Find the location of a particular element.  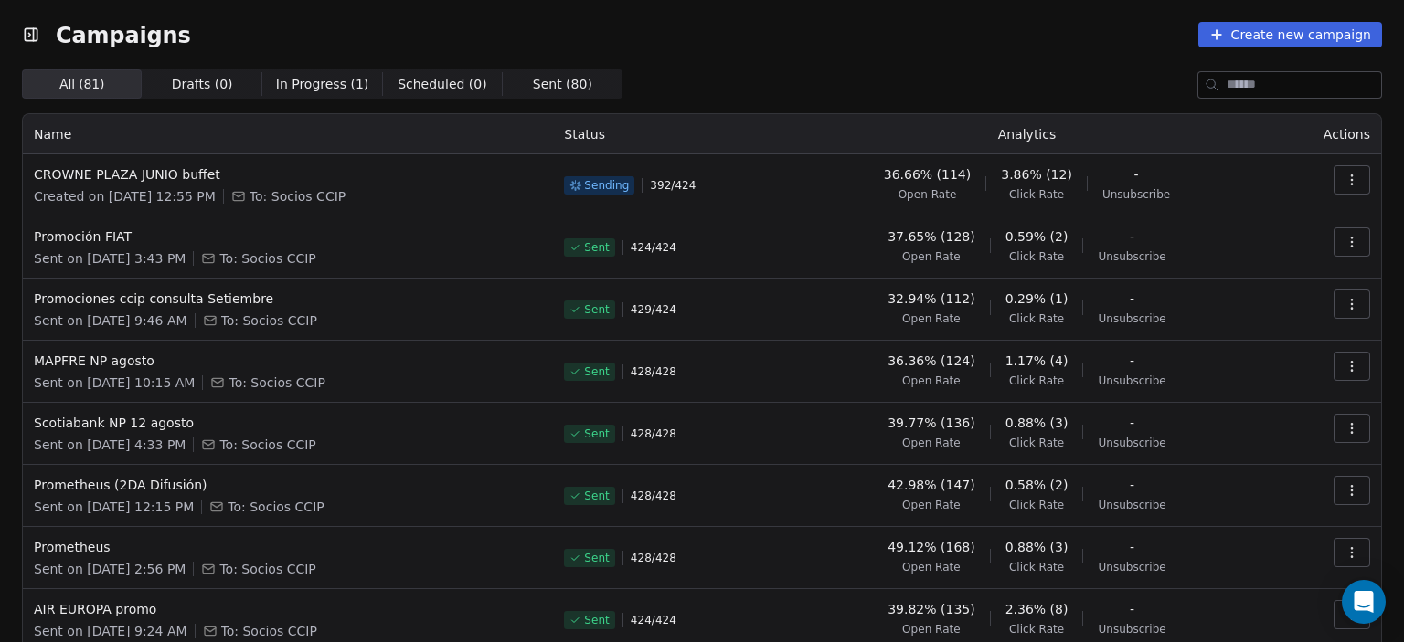

span: Scheduled ( 0 ) is located at coordinates (442, 84).